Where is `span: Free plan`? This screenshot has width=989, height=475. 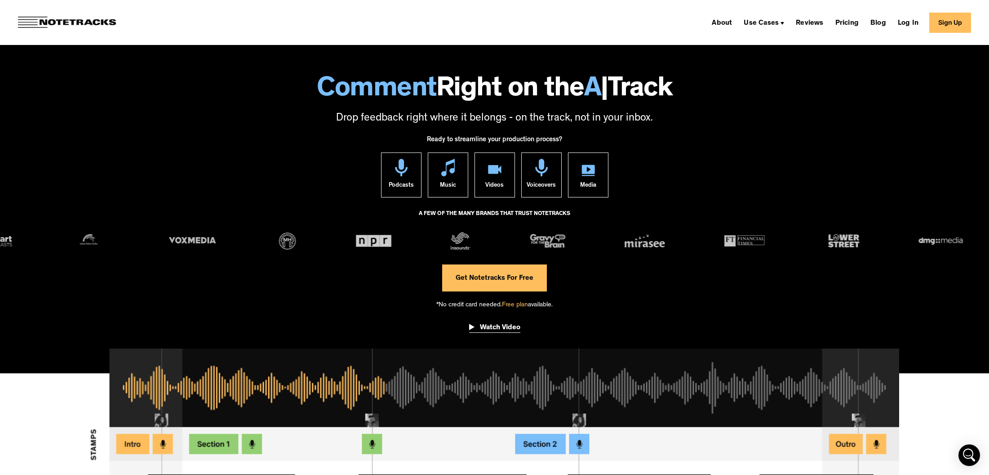
span: Free plan is located at coordinates (515, 305).